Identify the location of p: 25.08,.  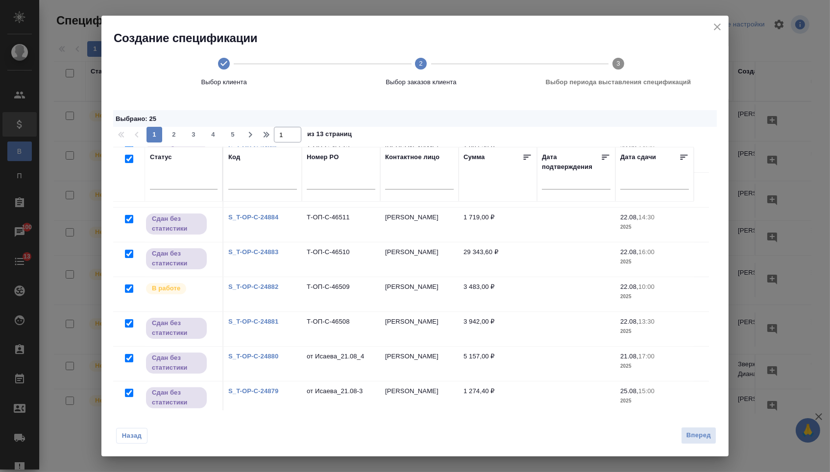
(629, 391).